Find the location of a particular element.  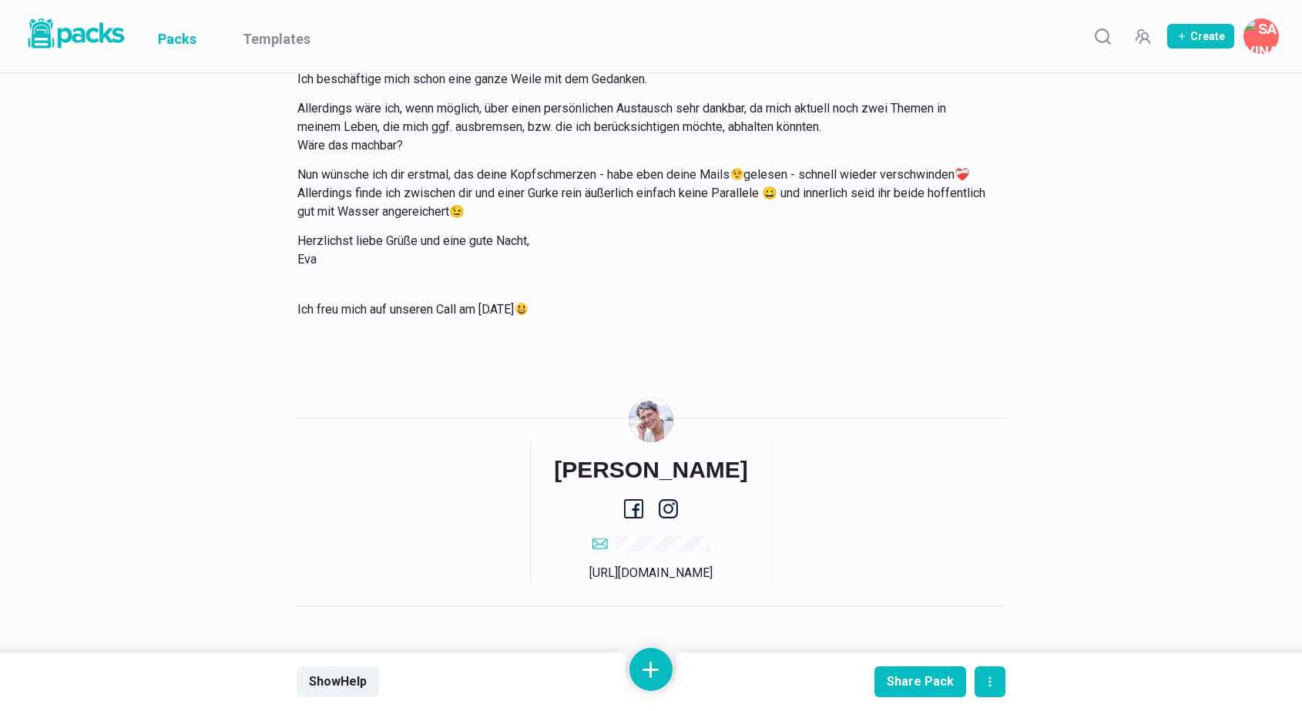

p: Nun wünsche ich dir erstmal, das deine Kopfschmerzen - habe eben deine Mails gelesen - schnell wi... is located at coordinates (642, 193).